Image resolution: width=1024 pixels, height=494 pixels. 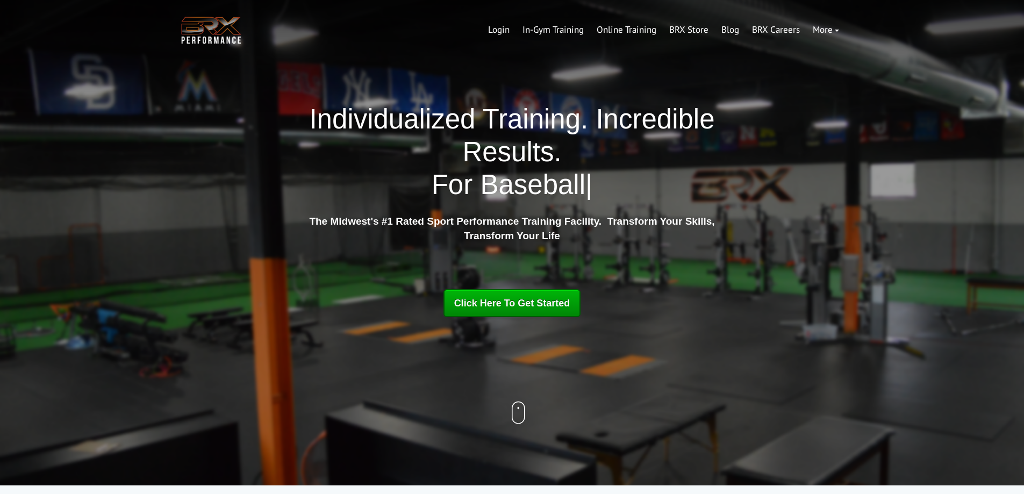 I want to click on a: Blog, so click(x=730, y=30).